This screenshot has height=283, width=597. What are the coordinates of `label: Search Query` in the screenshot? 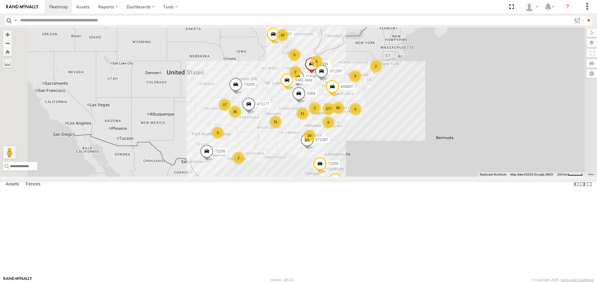 It's located at (16, 20).